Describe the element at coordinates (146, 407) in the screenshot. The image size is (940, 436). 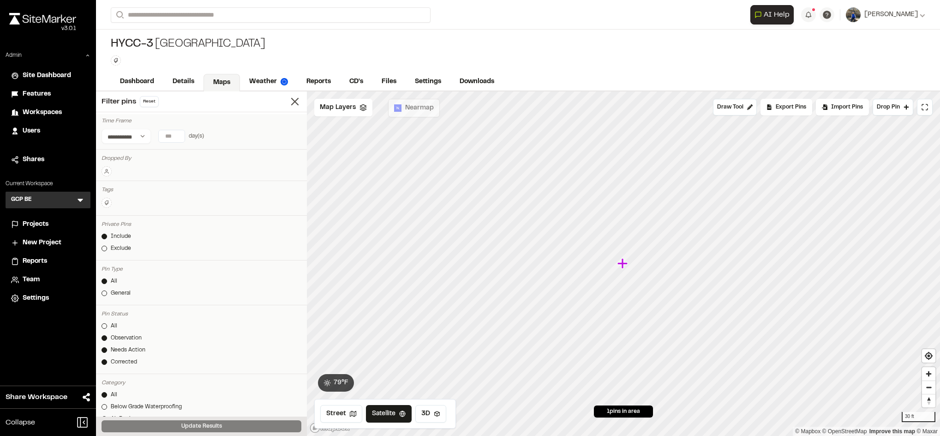
I see `div: Below Grade Waterproofing` at that location.